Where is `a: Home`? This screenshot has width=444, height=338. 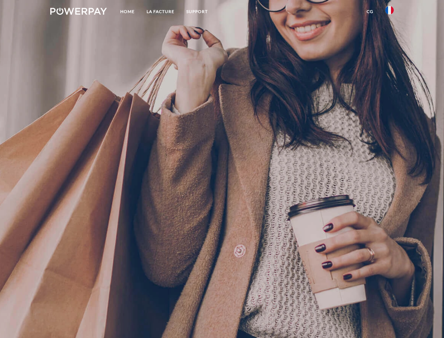
a: Home is located at coordinates (127, 12).